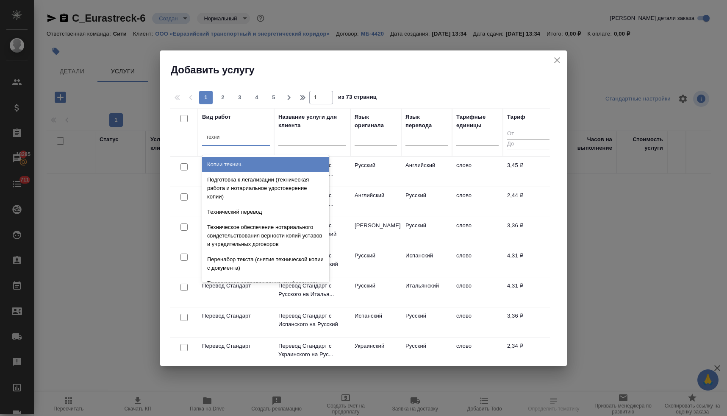  I want to click on td: 2,34 ₽, so click(529, 352).